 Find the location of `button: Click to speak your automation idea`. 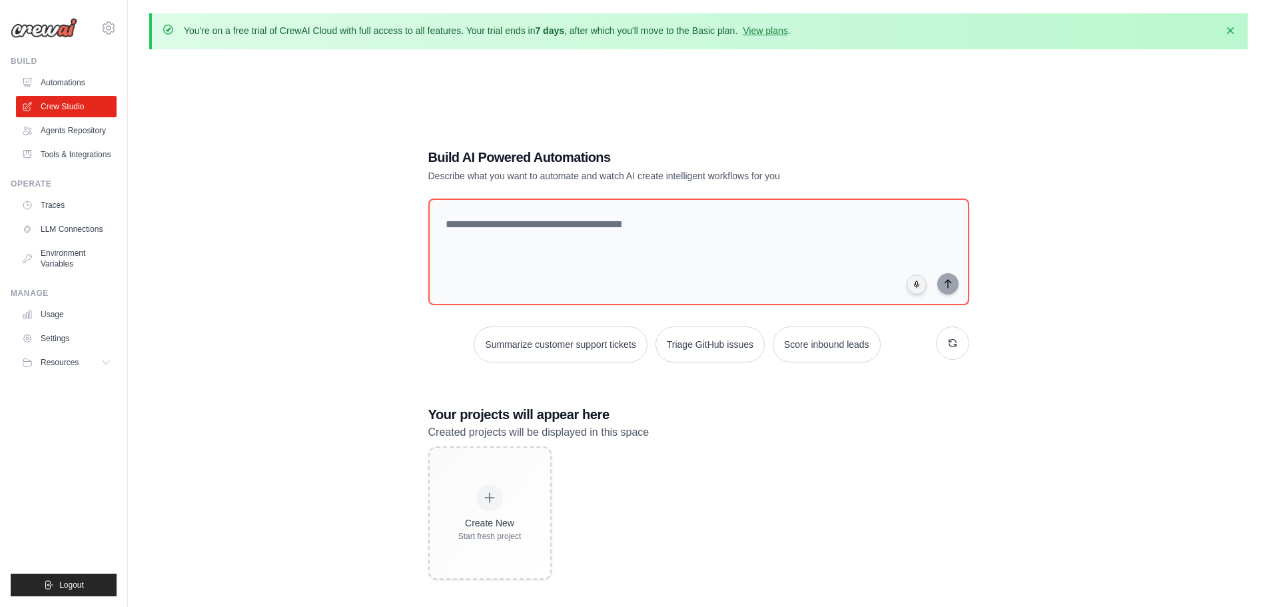

button: Click to speak your automation idea is located at coordinates (917, 284).